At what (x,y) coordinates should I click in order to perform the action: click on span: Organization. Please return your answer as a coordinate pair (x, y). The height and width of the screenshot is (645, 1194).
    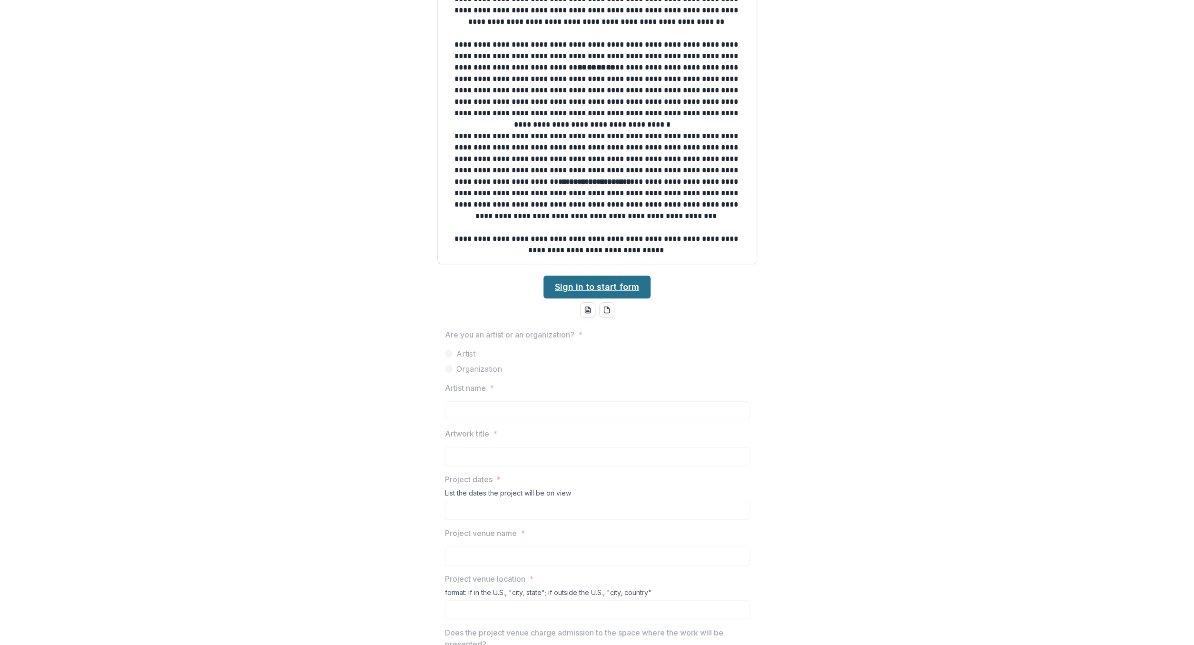
    Looking at the image, I should click on (479, 369).